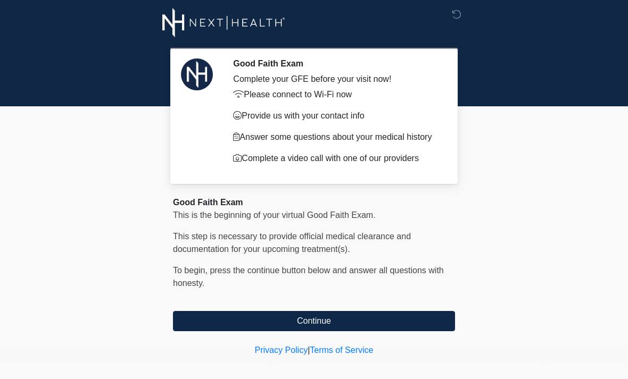 The image size is (628, 379). Describe the element at coordinates (197, 75) in the screenshot. I see `img: Agent Avatar` at that location.